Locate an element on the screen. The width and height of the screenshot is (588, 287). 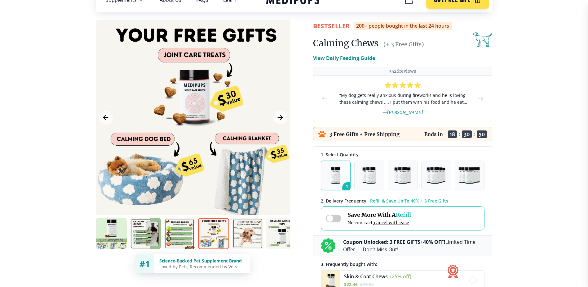
span: “ My dog gets really anxious during fireworks and he is loving these calming chews .... I put the... is located at coordinates (403, 99).